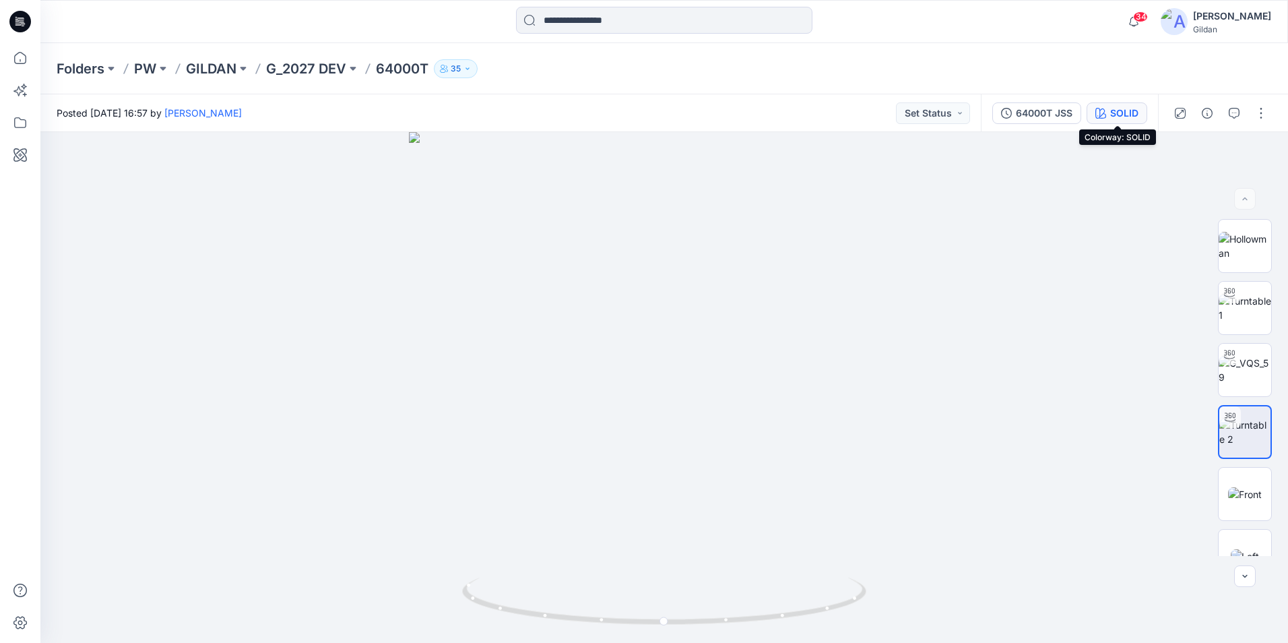  Describe the element at coordinates (1245, 494) in the screenshot. I see `img: Front` at that location.